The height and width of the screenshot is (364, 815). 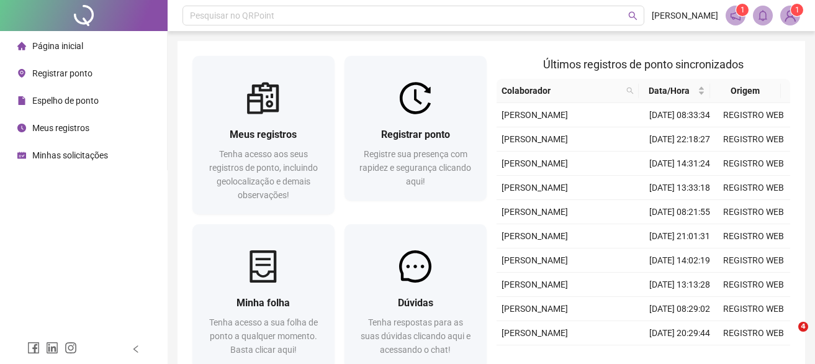 What do you see at coordinates (263, 135) in the screenshot?
I see `a: Meus registrosTenha acesso aos seus registros de ponto, incluindo geolocalização e demais observa...` at bounding box center [263, 135].